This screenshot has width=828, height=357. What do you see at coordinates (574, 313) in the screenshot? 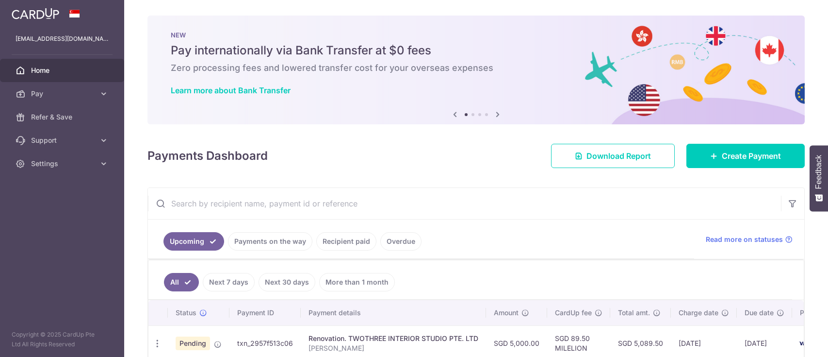
I see `span: CardUp fee` at bounding box center [574, 313].